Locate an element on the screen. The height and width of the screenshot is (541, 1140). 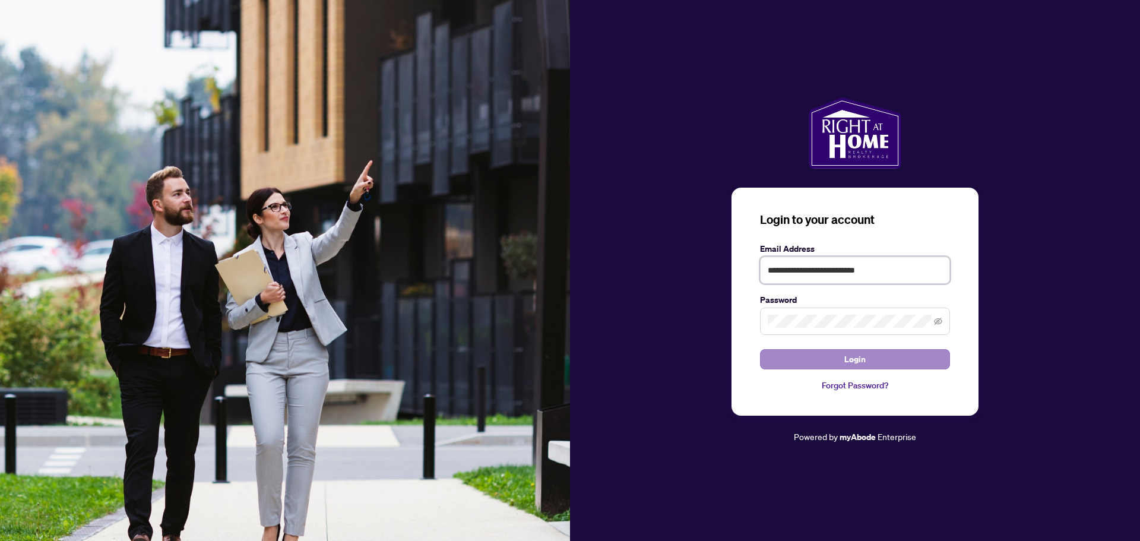
span: Enterprise is located at coordinates (896, 436).